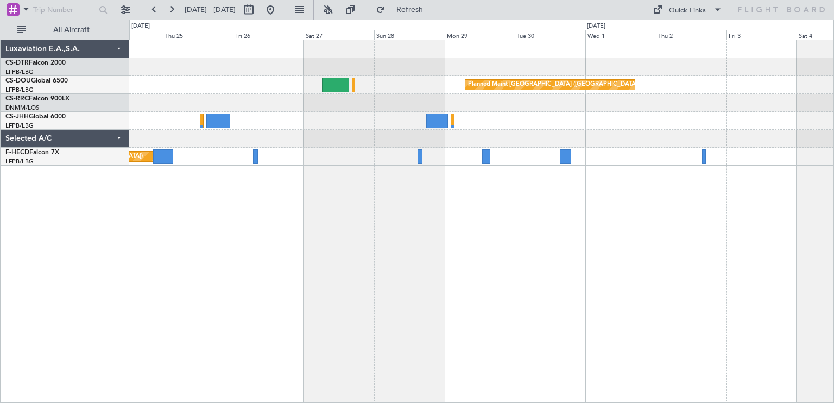 The image size is (834, 403). Describe the element at coordinates (64, 10) in the screenshot. I see `input: Trip Number` at that location.